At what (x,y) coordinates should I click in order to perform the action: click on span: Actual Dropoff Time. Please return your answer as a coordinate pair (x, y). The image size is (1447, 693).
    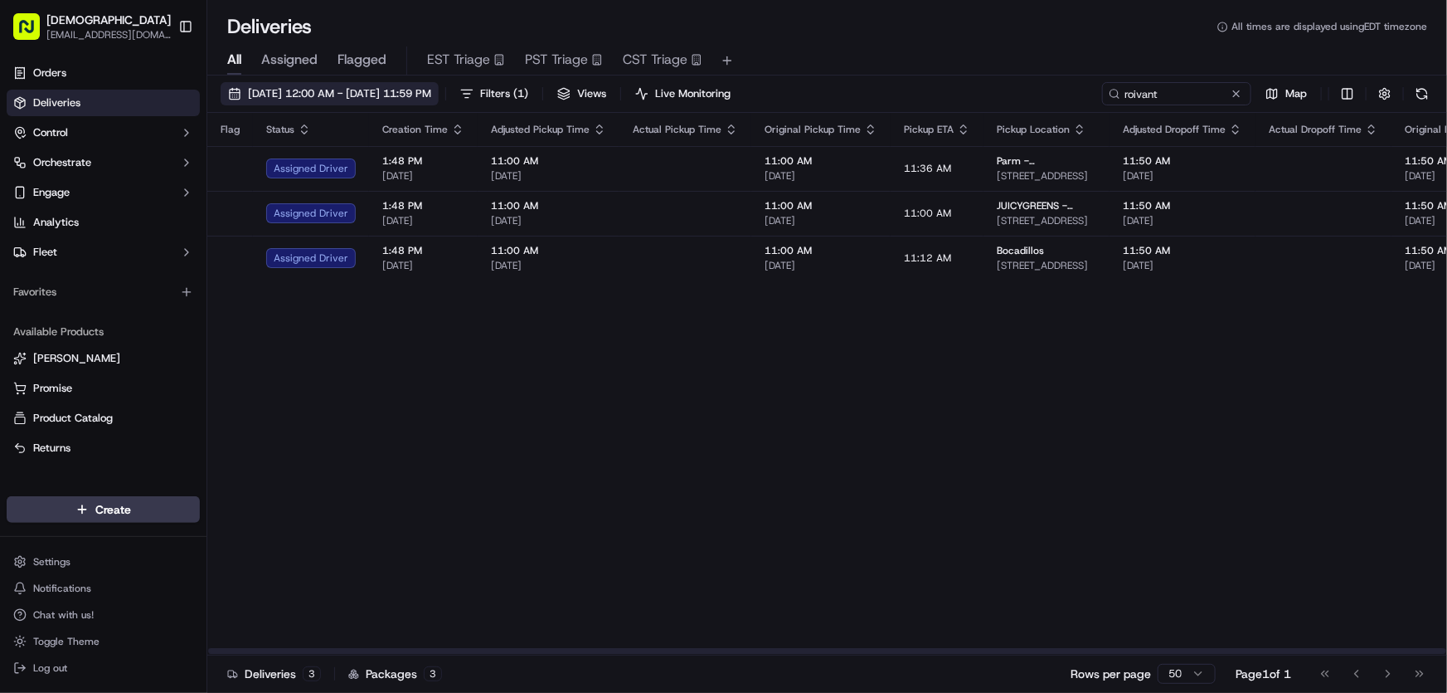
    Looking at the image, I should click on (1316, 129).